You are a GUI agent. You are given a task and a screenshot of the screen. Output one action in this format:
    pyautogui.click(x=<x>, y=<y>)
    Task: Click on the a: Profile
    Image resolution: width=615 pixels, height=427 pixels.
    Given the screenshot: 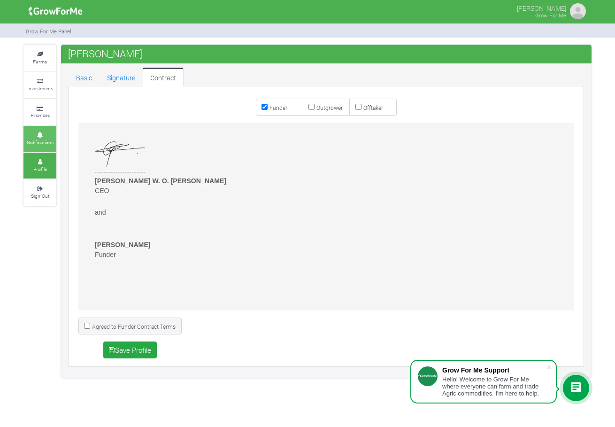 What is the action you would take?
    pyautogui.click(x=40, y=165)
    